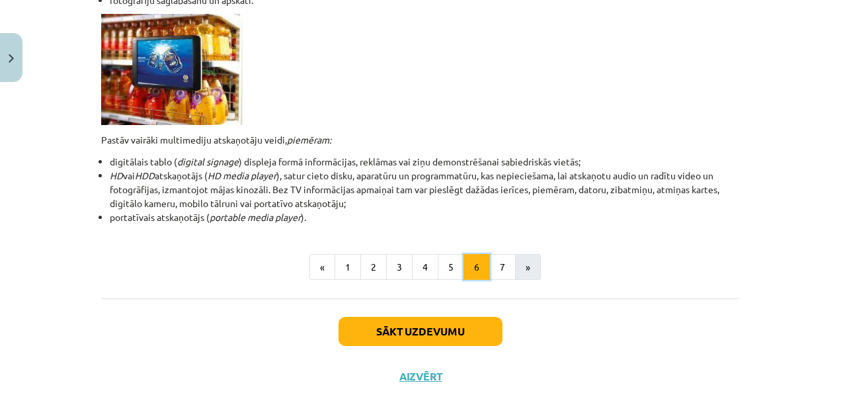  What do you see at coordinates (502, 267) in the screenshot?
I see `button: 7` at bounding box center [502, 267].